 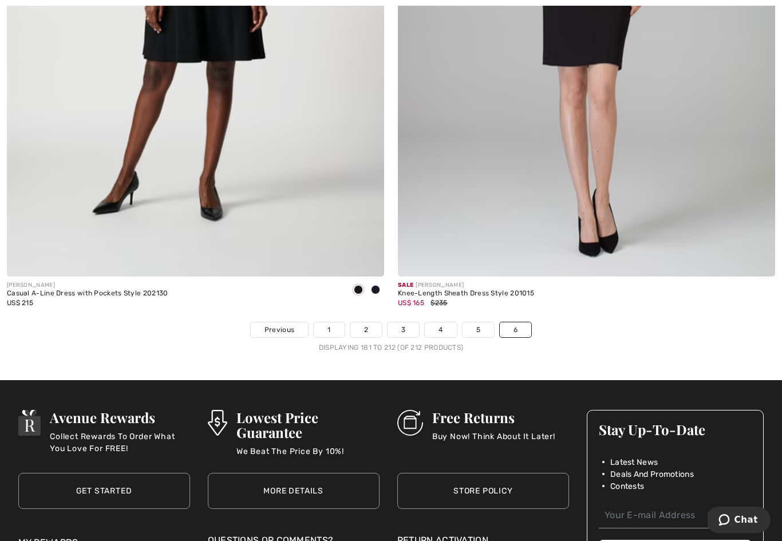 I want to click on div: Black, so click(x=358, y=290).